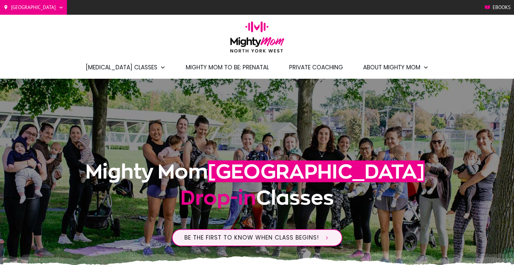 This screenshot has width=514, height=265. Describe the element at coordinates (316, 67) in the screenshot. I see `a: Private Coaching` at that location.